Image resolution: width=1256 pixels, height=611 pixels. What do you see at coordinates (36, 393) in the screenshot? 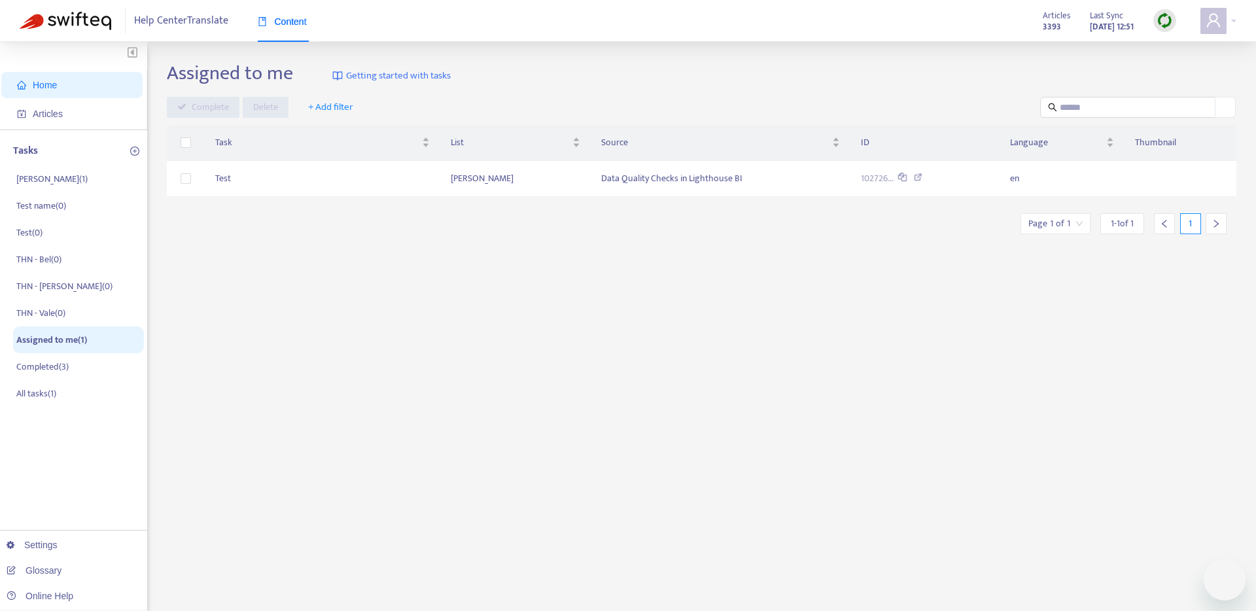
I see `p: All tasks ( 1 )` at bounding box center [36, 393].